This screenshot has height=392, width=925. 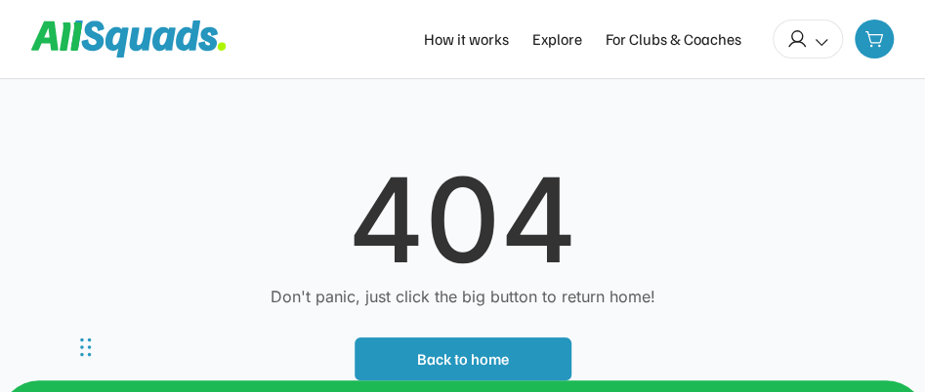 I want to click on div: How it works, so click(x=466, y=39).